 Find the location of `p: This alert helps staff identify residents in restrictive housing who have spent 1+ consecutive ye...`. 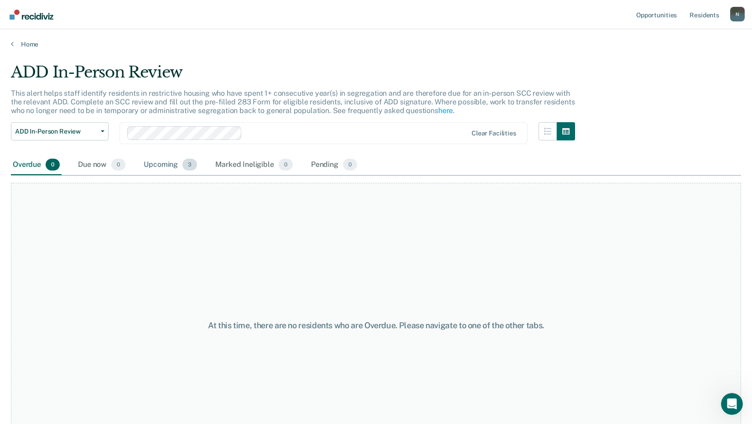

p: This alert helps staff identify residents in restrictive housing who have spent 1+ consecutive ye... is located at coordinates (293, 102).